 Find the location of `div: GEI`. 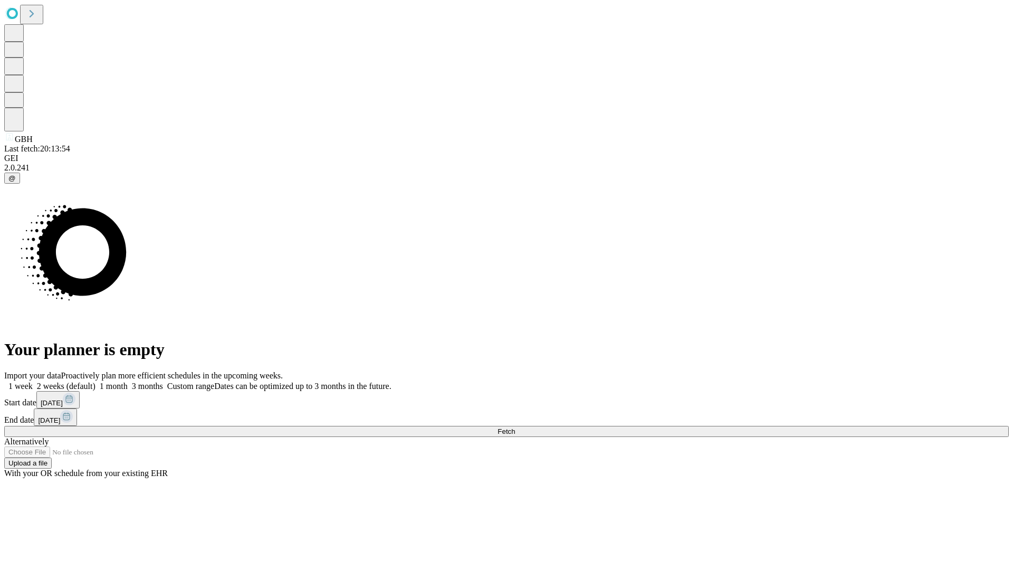

div: GEI is located at coordinates (506, 158).